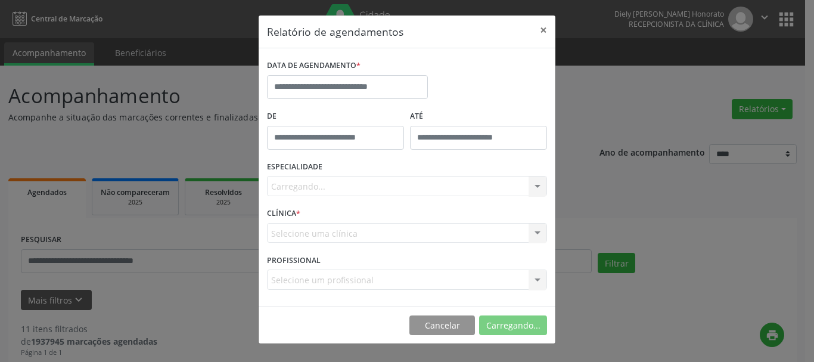 Image resolution: width=814 pixels, height=362 pixels. What do you see at coordinates (294, 167) in the screenshot?
I see `label: ESPECIALIDADE` at bounding box center [294, 167].